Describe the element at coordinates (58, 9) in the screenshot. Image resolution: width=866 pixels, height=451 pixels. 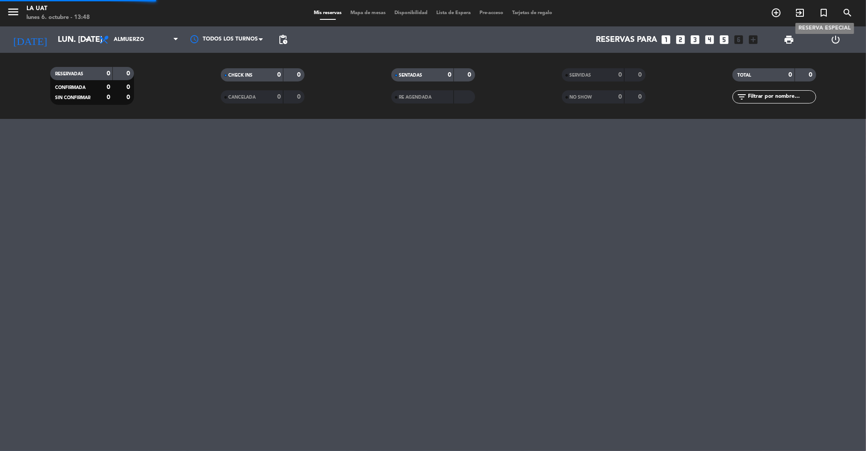
I see `div: La Uat` at that location.